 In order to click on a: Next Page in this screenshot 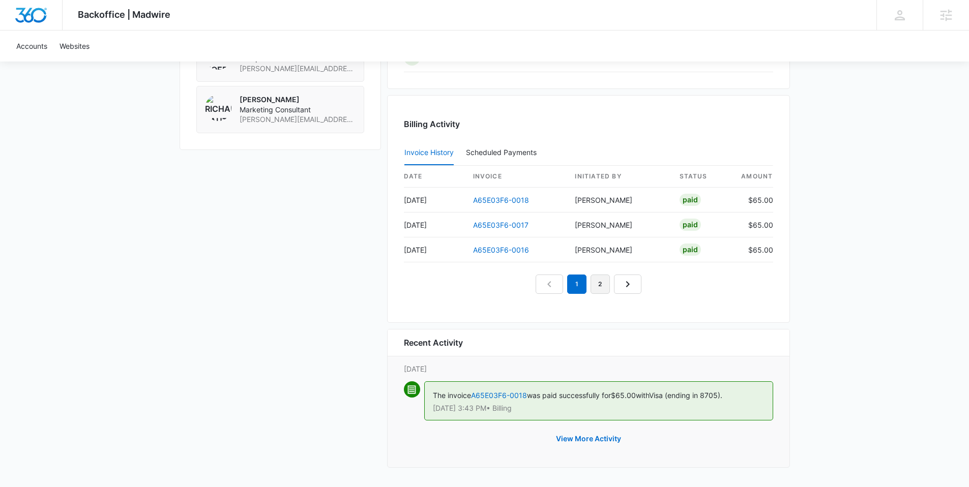, I will do `click(628, 284)`.